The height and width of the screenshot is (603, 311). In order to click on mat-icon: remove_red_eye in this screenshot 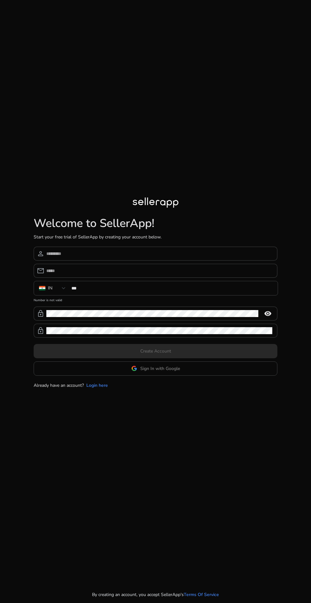, I will do `click(267, 313)`.